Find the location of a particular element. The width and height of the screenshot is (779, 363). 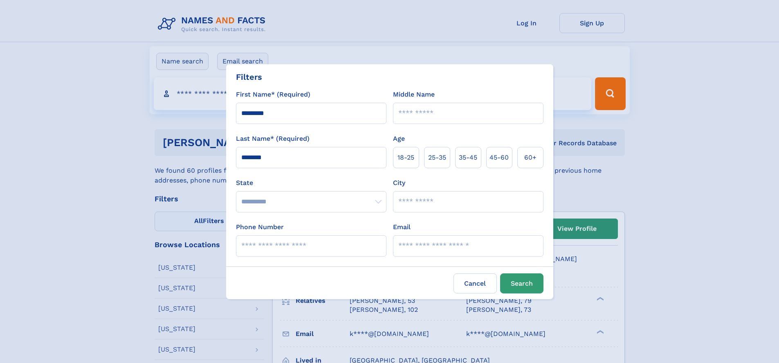

label: City is located at coordinates (399, 183).